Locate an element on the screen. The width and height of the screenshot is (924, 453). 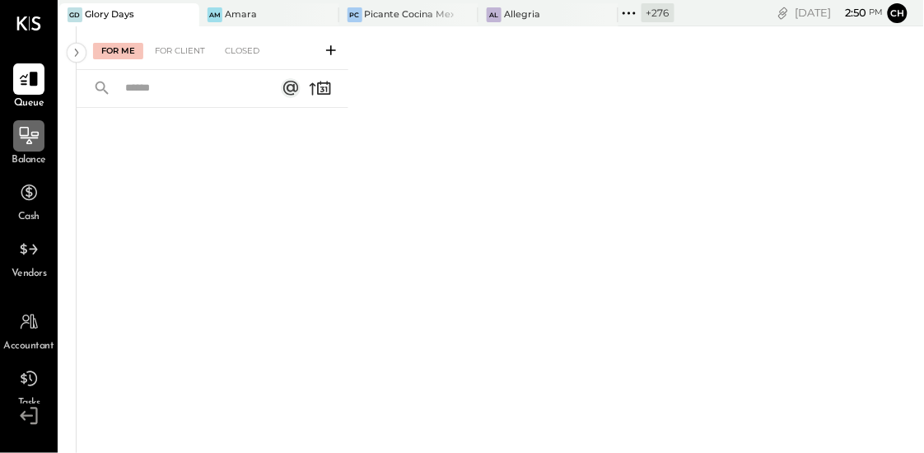
a: Tasks is located at coordinates (29, 387).